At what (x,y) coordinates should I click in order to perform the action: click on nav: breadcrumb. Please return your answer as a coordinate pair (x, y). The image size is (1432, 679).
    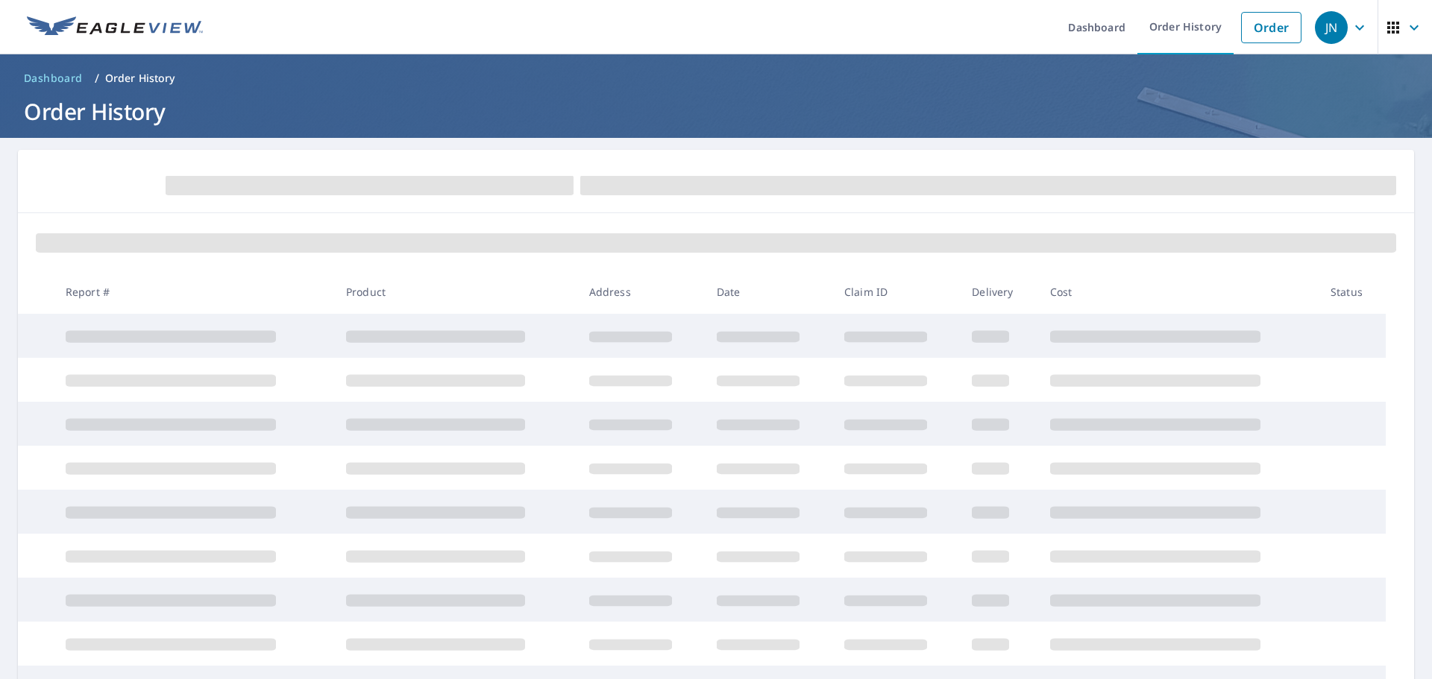
    Looking at the image, I should click on (716, 78).